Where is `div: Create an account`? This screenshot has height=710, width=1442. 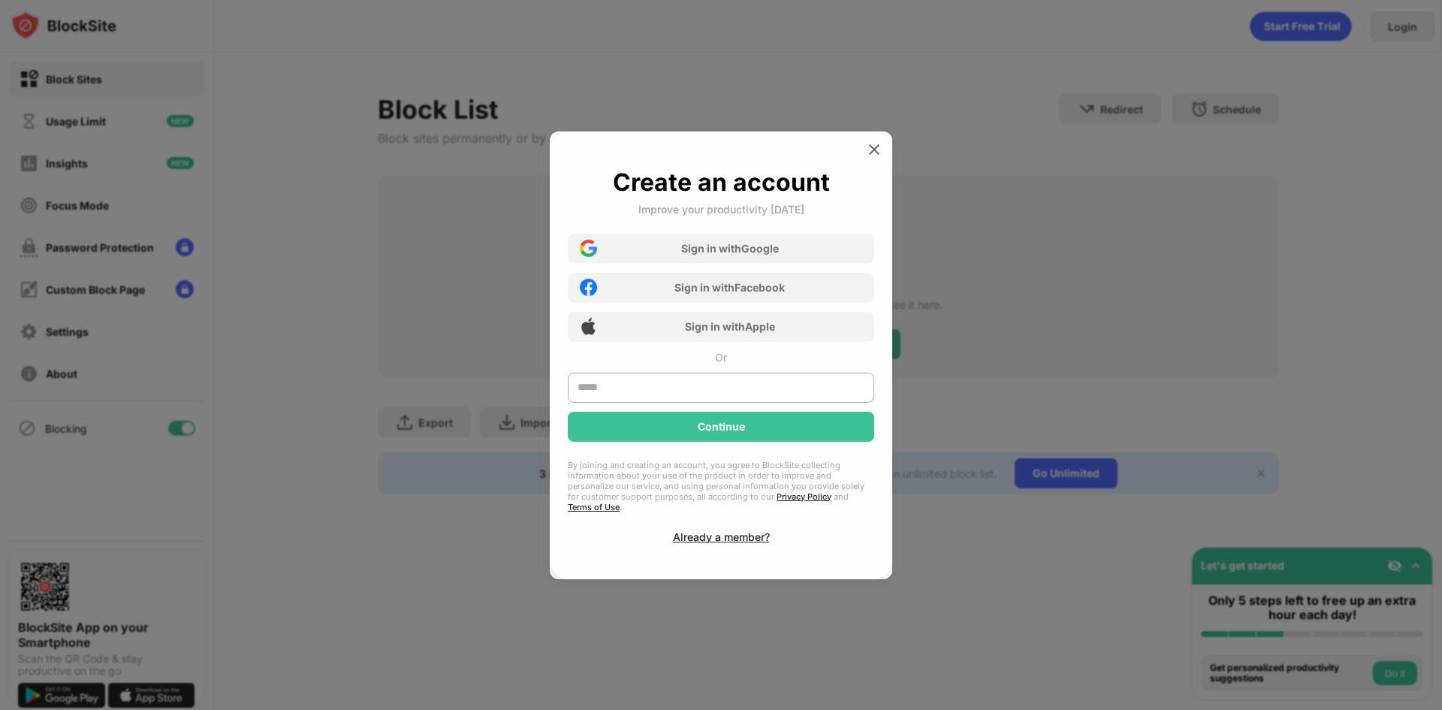
div: Create an account is located at coordinates (721, 182).